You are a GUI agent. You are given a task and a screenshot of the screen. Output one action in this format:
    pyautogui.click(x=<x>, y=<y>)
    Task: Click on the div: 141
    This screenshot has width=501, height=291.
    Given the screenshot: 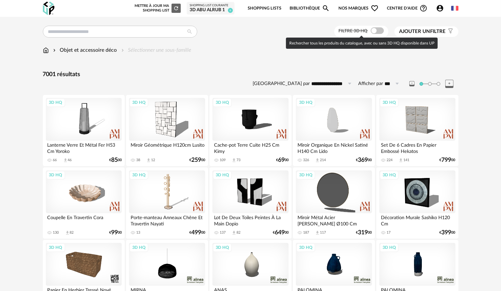 What is the action you would take?
    pyautogui.click(x=406, y=160)
    